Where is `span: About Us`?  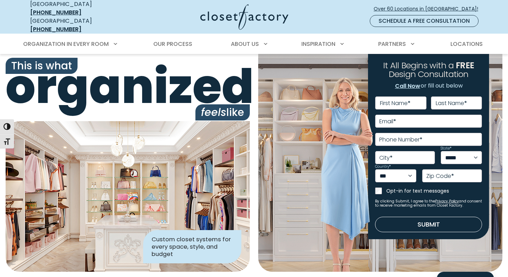
span: About Us is located at coordinates (245, 44).